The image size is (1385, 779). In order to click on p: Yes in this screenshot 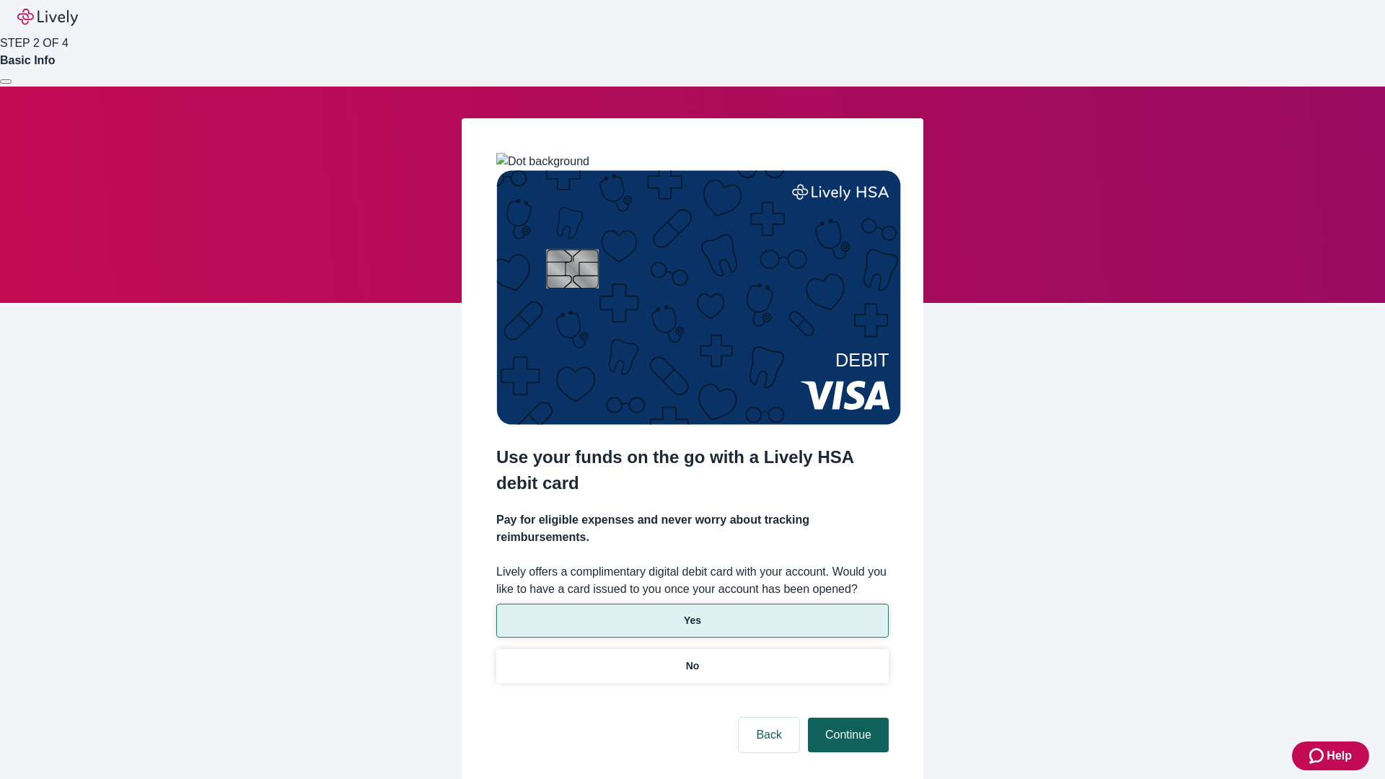, I will do `click(693, 620)`.